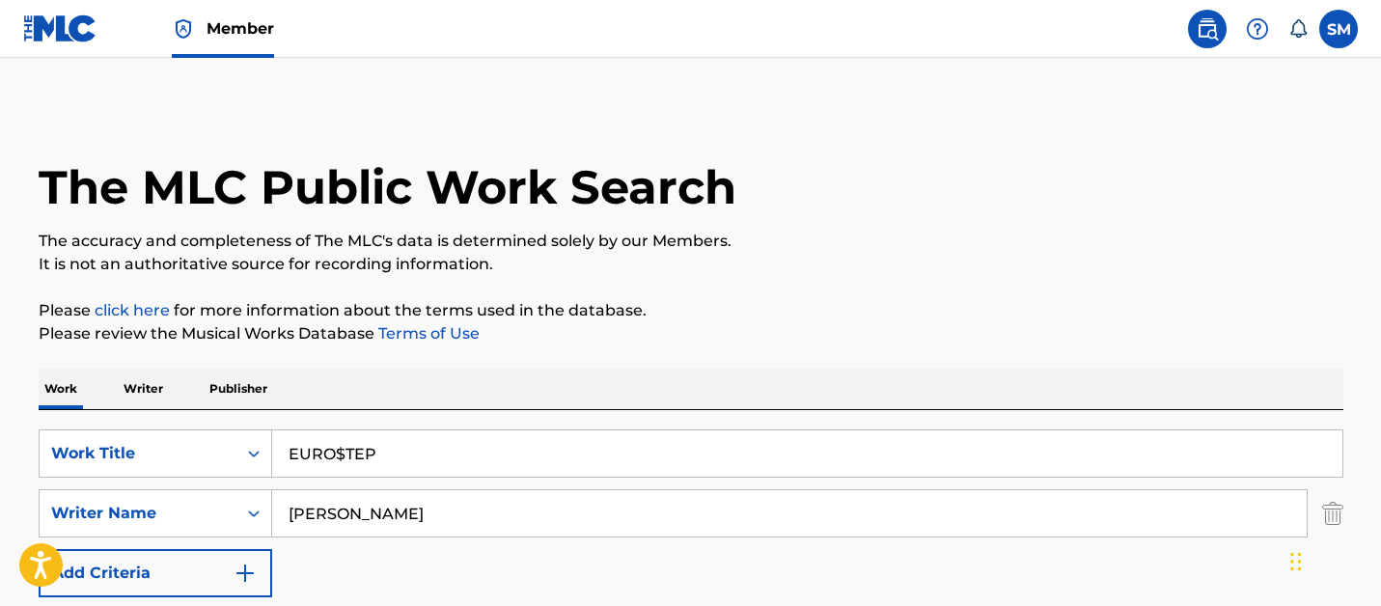 The width and height of the screenshot is (1381, 606). I want to click on img: help, so click(1258, 29).